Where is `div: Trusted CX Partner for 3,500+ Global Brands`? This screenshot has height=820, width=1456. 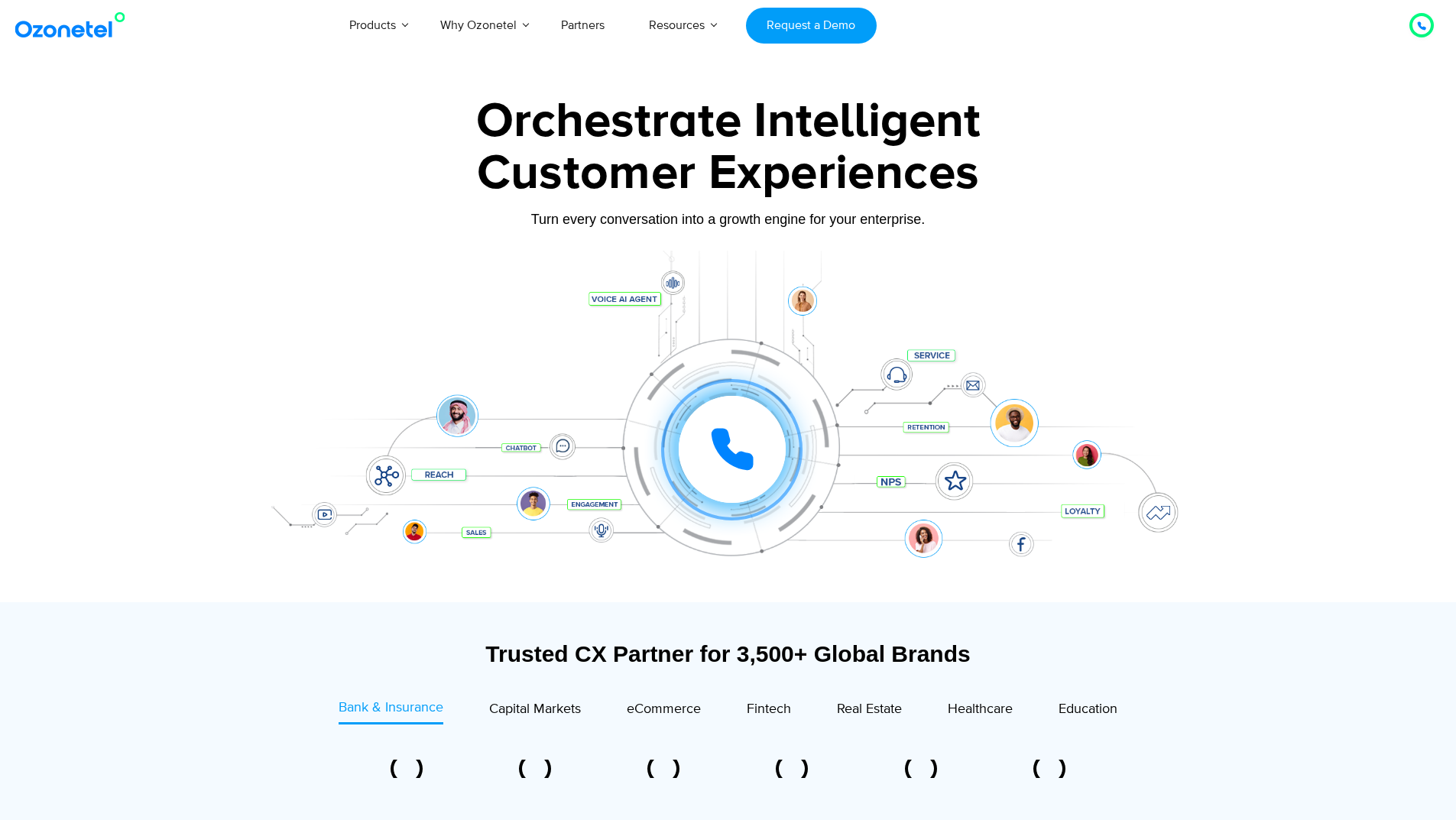
div: Trusted CX Partner for 3,500+ Global Brands is located at coordinates (729, 653).